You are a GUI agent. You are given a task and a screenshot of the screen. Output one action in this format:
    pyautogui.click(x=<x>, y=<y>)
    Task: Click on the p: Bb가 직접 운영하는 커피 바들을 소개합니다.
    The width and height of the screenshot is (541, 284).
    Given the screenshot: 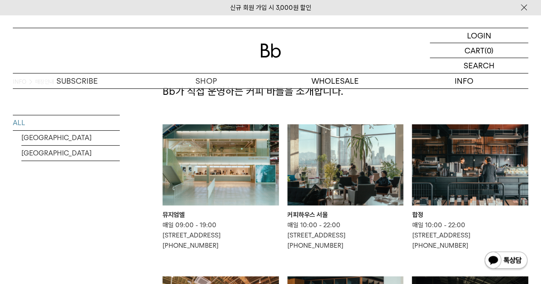 What is the action you would take?
    pyautogui.click(x=345, y=91)
    